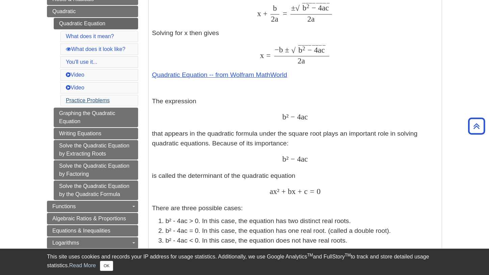 Image resolution: width=489 pixels, height=275 pixels. I want to click on a: Equations & Inequalities, so click(92, 231).